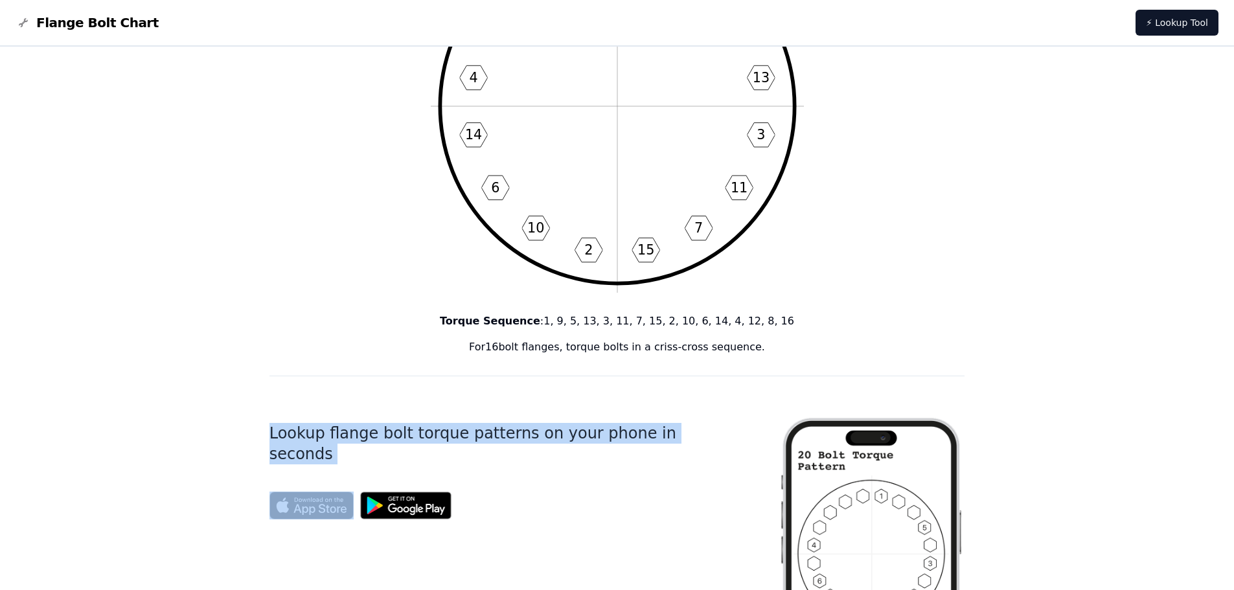  Describe the element at coordinates (312, 505) in the screenshot. I see `img: App Store badge for the Flange Bolt Chart app` at that location.